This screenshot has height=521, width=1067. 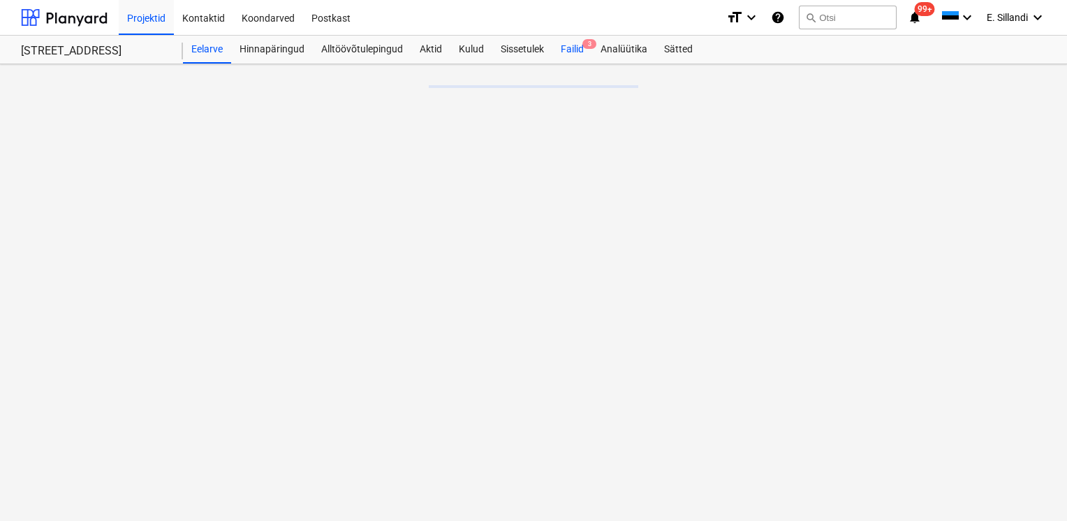 What do you see at coordinates (207, 50) in the screenshot?
I see `a: Eelarve` at bounding box center [207, 50].